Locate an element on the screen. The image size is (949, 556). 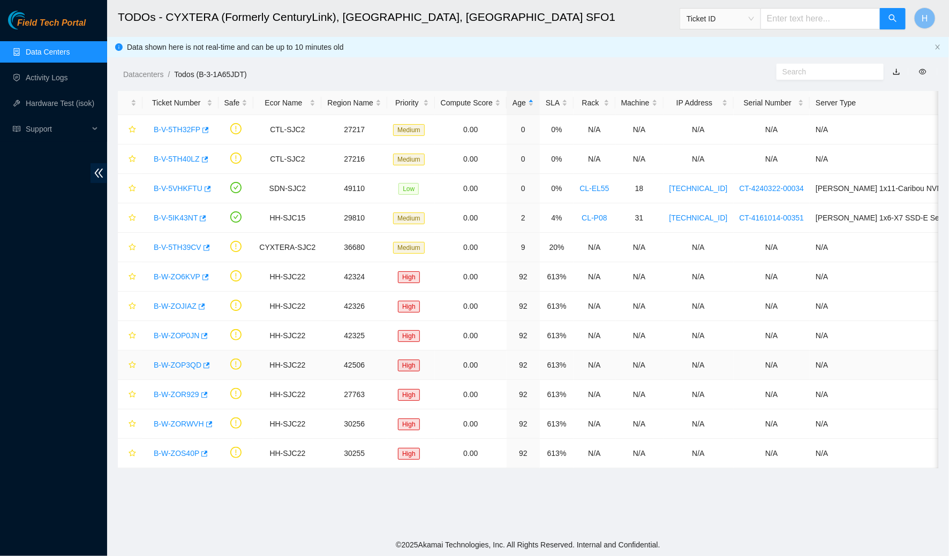
td: 27216 is located at coordinates (354, 159).